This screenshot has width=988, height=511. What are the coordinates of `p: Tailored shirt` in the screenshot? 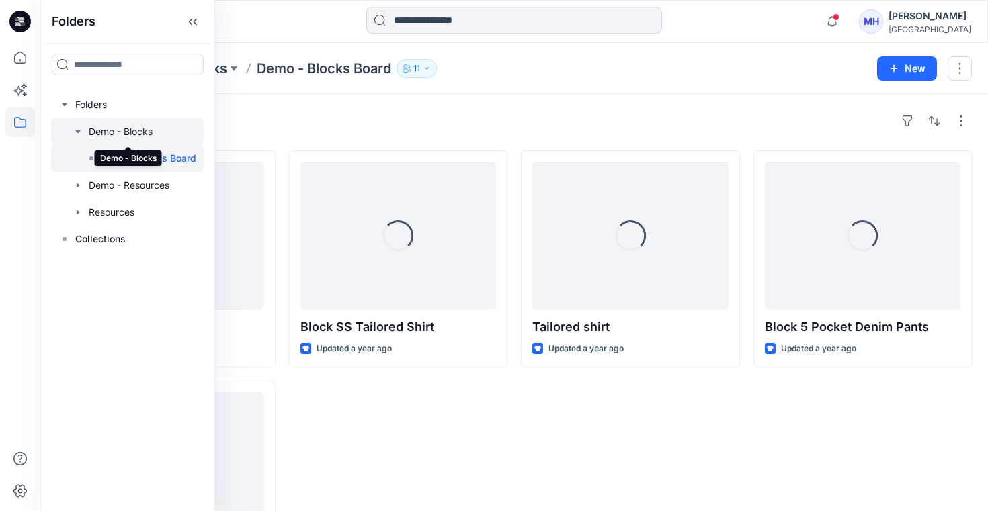 It's located at (630, 327).